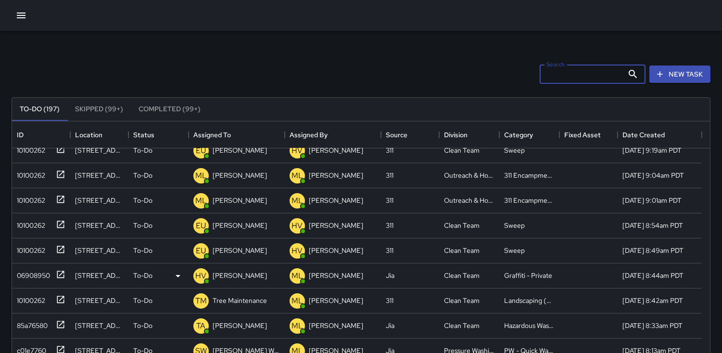 Image resolution: width=722 pixels, height=353 pixels. I want to click on div: 9/16/2025, 8:54am PDT, so click(653, 225).